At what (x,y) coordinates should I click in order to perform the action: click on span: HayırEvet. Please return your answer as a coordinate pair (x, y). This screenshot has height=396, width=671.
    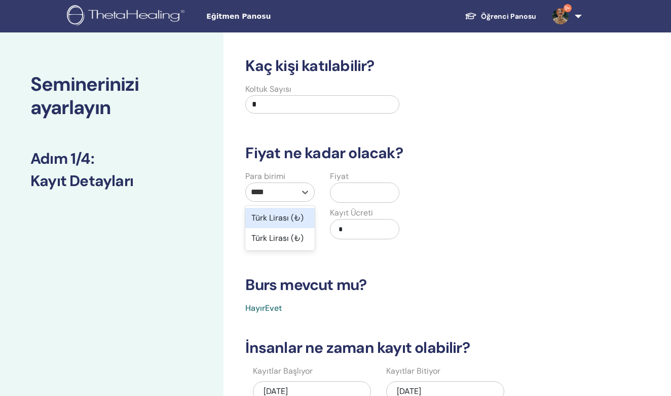
    Looking at the image, I should click on (263, 307).